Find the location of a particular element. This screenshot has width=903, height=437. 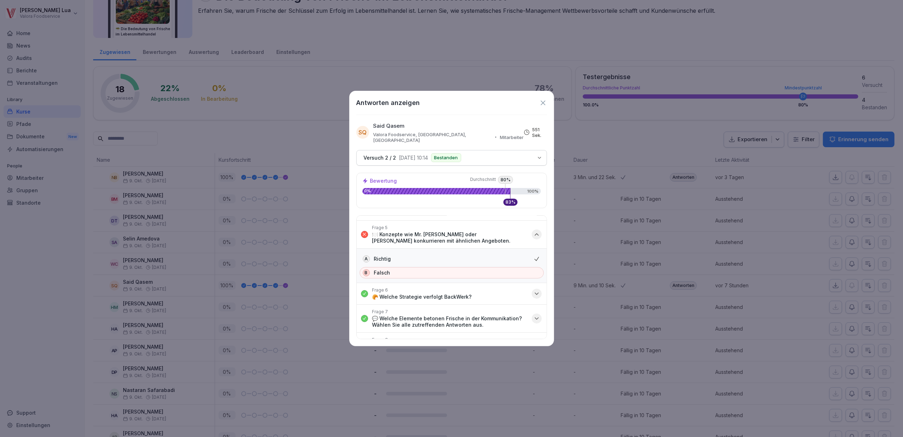

p: 551 Sek. is located at coordinates (539, 132).